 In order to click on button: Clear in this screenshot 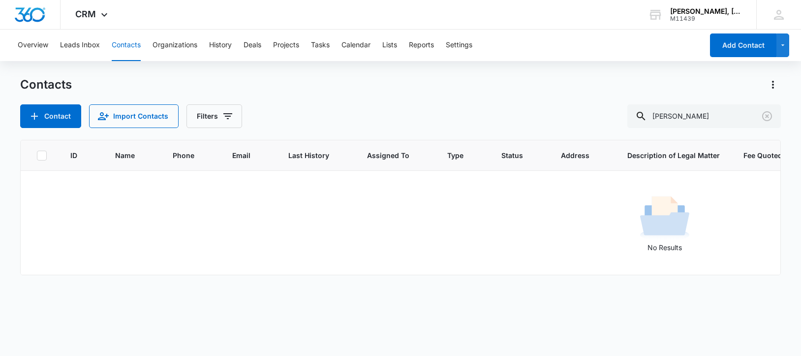, I will do `click(767, 116)`.